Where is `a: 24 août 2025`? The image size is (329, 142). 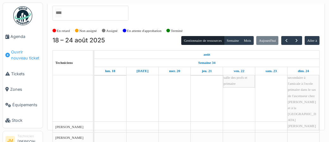
a: 24 août 2025 is located at coordinates (303, 71).